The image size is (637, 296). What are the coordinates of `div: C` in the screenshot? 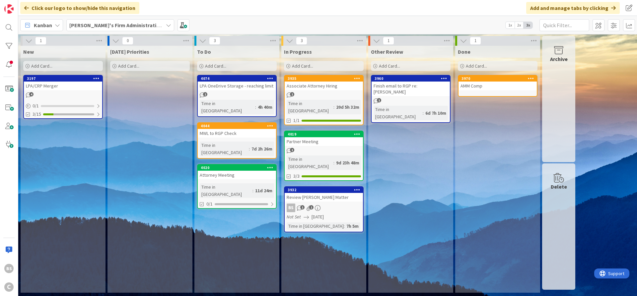 It's located at (9, 287).